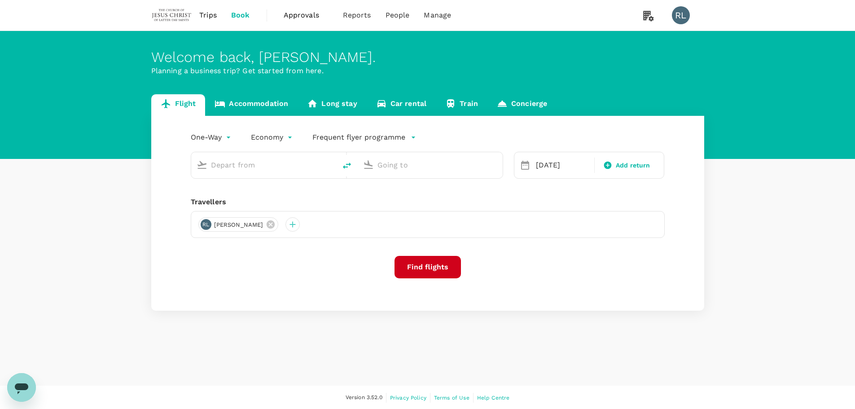  Describe the element at coordinates (332, 105) in the screenshot. I see `a: Long stay` at that location.